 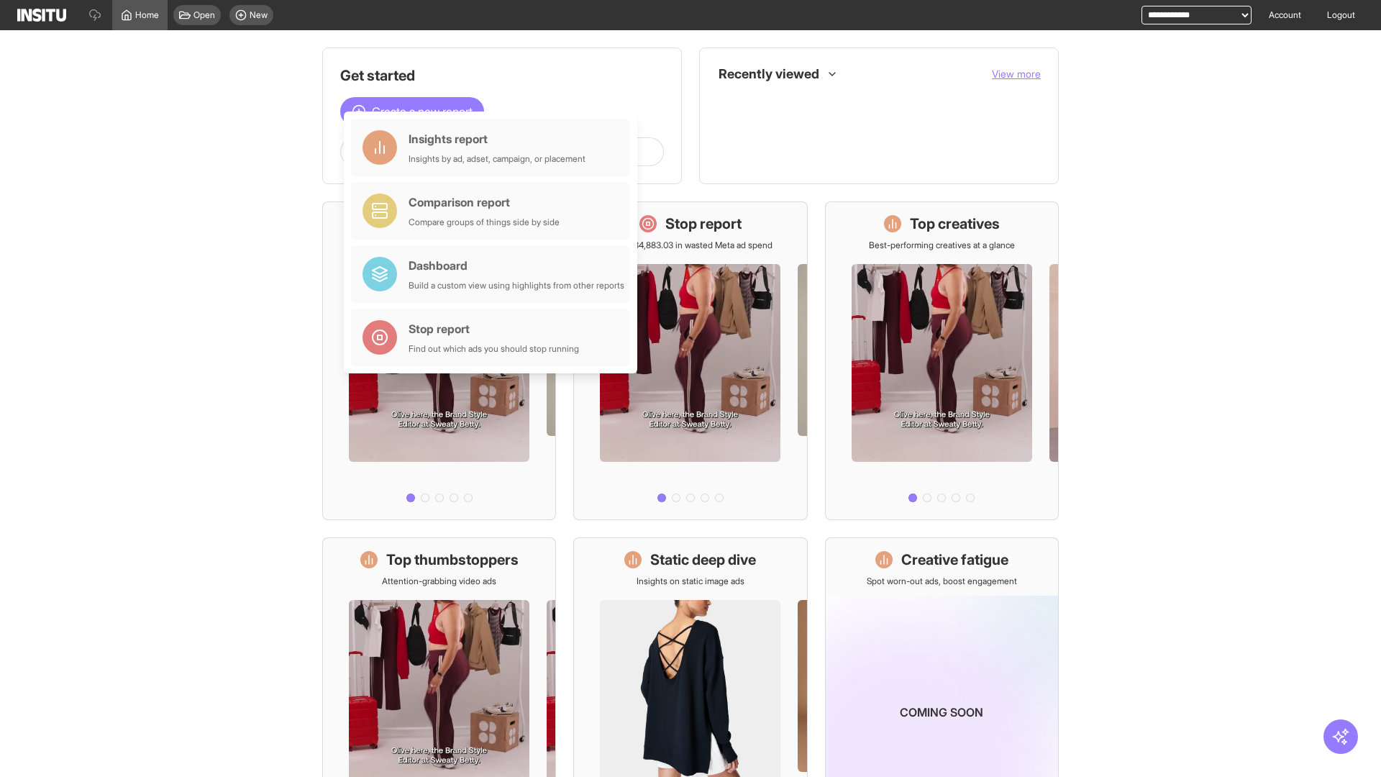 I want to click on div: Stop report, so click(x=493, y=329).